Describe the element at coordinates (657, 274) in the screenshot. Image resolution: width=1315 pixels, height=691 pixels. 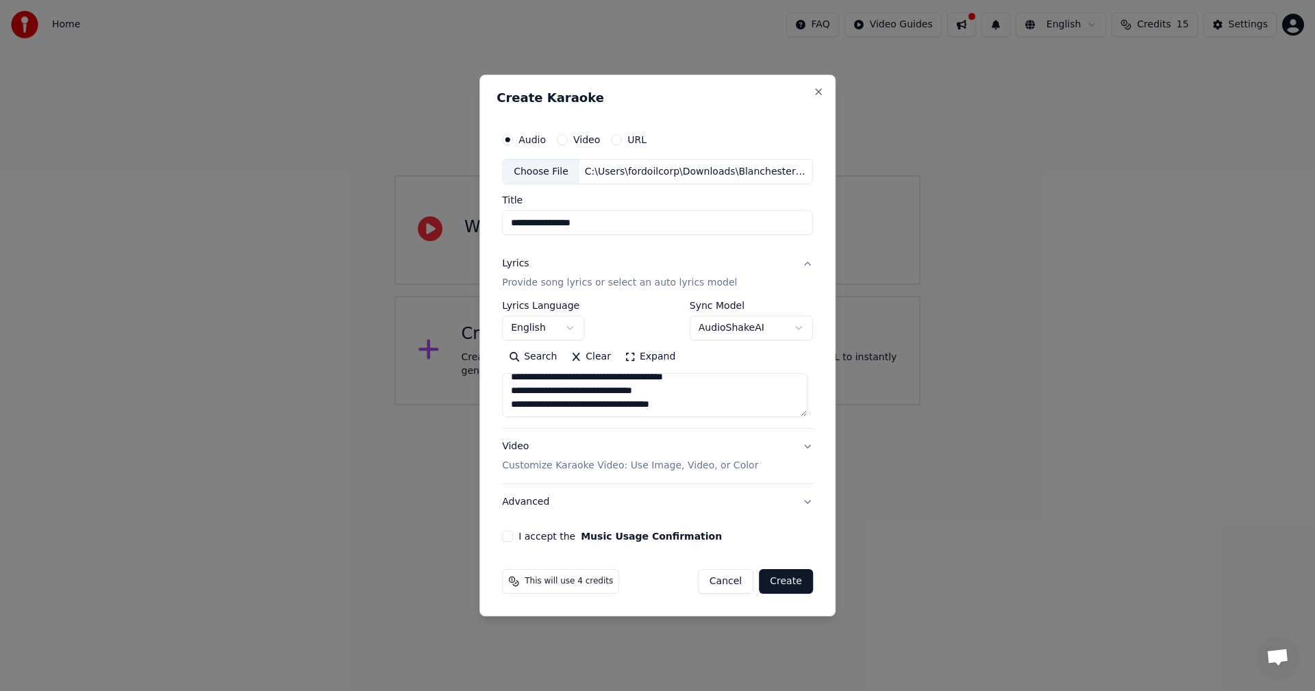
I see `button: LyricsProvide song lyrics or select an auto lyrics model` at that location.